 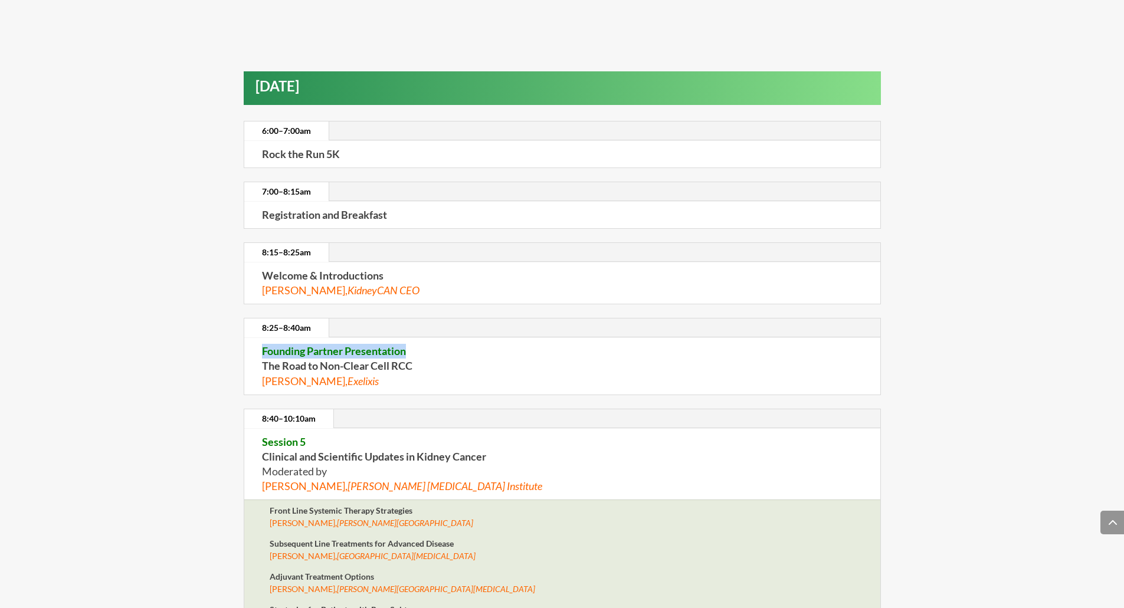 I want to click on em: KidneyCAN CEO, so click(x=383, y=290).